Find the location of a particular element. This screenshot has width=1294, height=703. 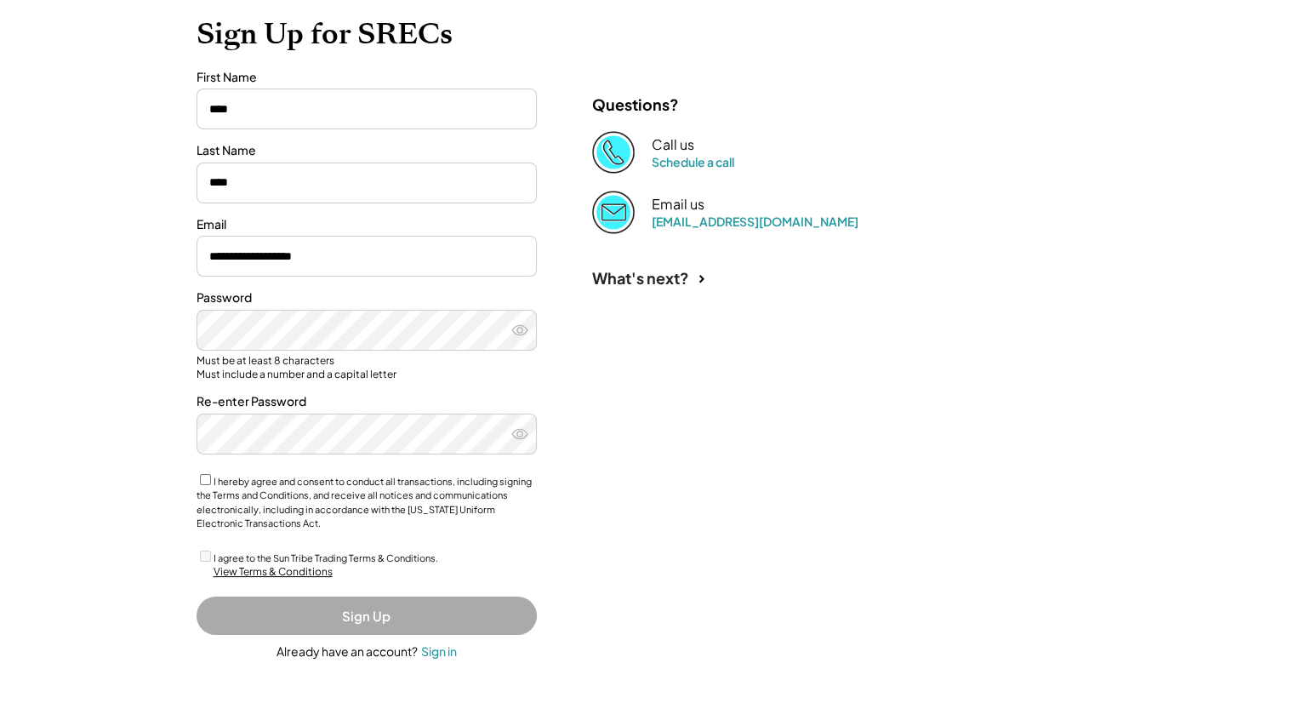

label: I agree to the Sun Tribe Trading Terms & Conditions. is located at coordinates (326, 557).